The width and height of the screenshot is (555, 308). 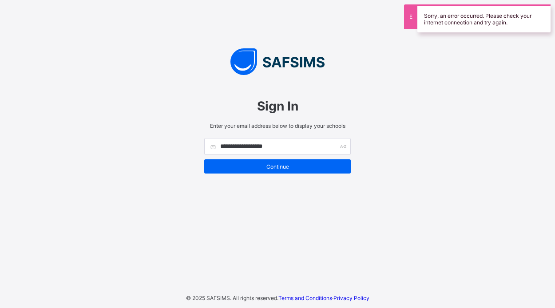 I want to click on a: Privacy Policy, so click(x=351, y=298).